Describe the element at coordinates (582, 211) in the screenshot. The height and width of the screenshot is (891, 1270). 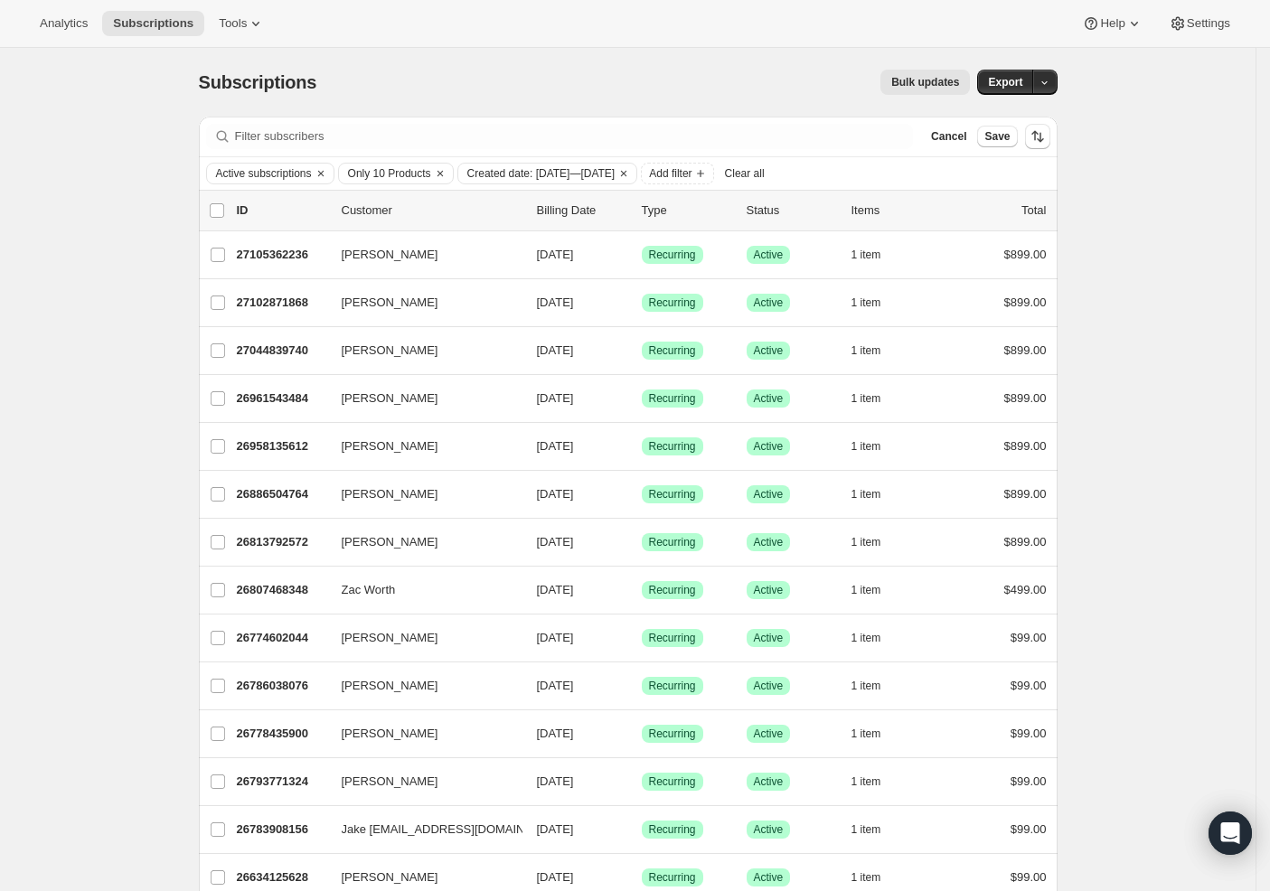
I see `p: Billing Date` at that location.